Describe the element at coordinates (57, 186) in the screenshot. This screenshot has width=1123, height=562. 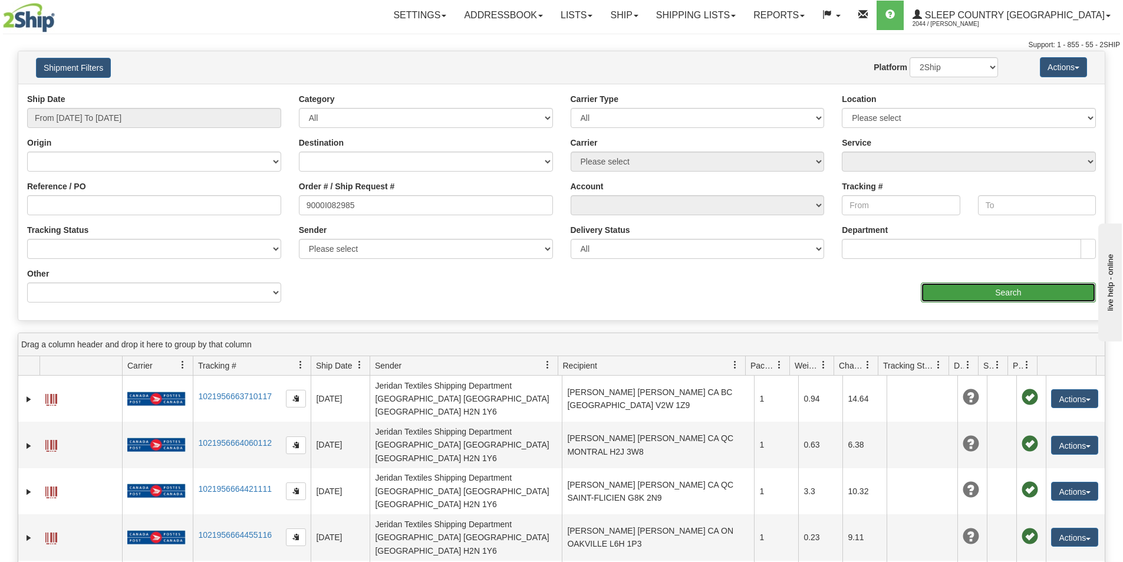
I see `label: Reference / PO` at that location.